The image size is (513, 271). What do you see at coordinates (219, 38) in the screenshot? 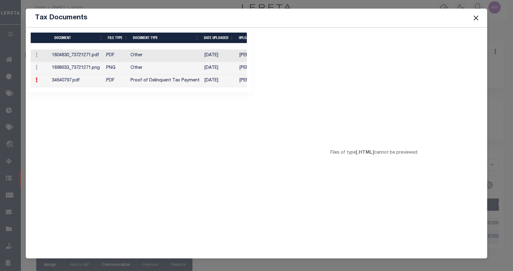
I see `th: Date Uploaded: activate to sort column ascending` at bounding box center [219, 38].